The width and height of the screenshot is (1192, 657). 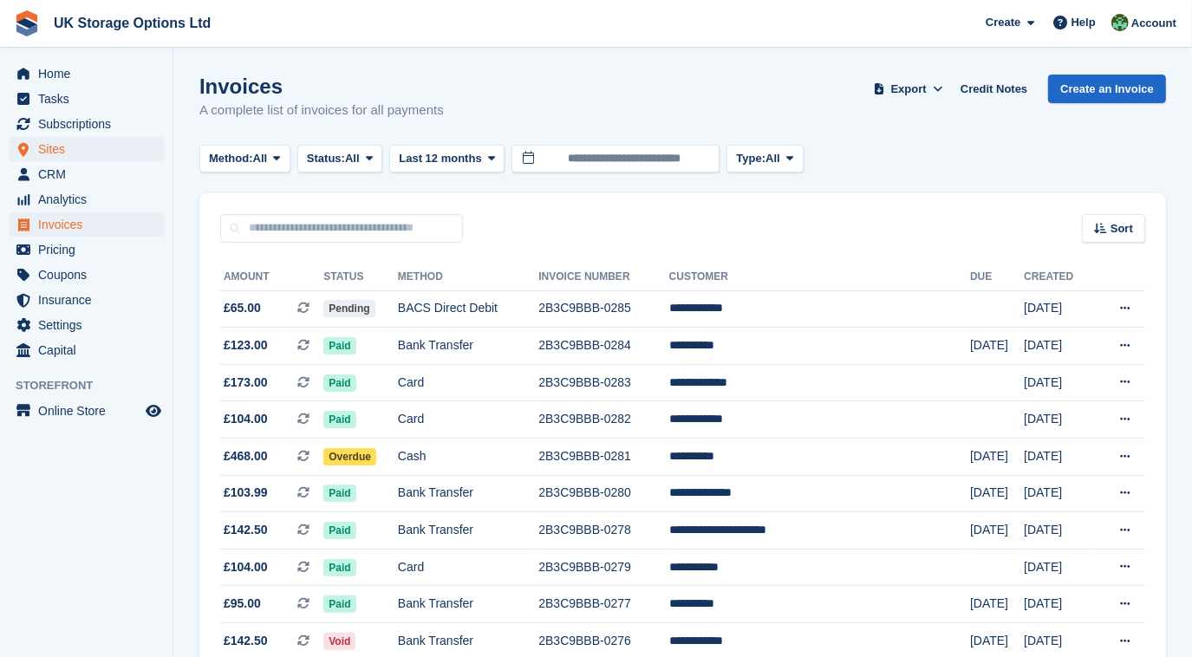 What do you see at coordinates (153, 411) in the screenshot?
I see `a: Preview store` at bounding box center [153, 411].